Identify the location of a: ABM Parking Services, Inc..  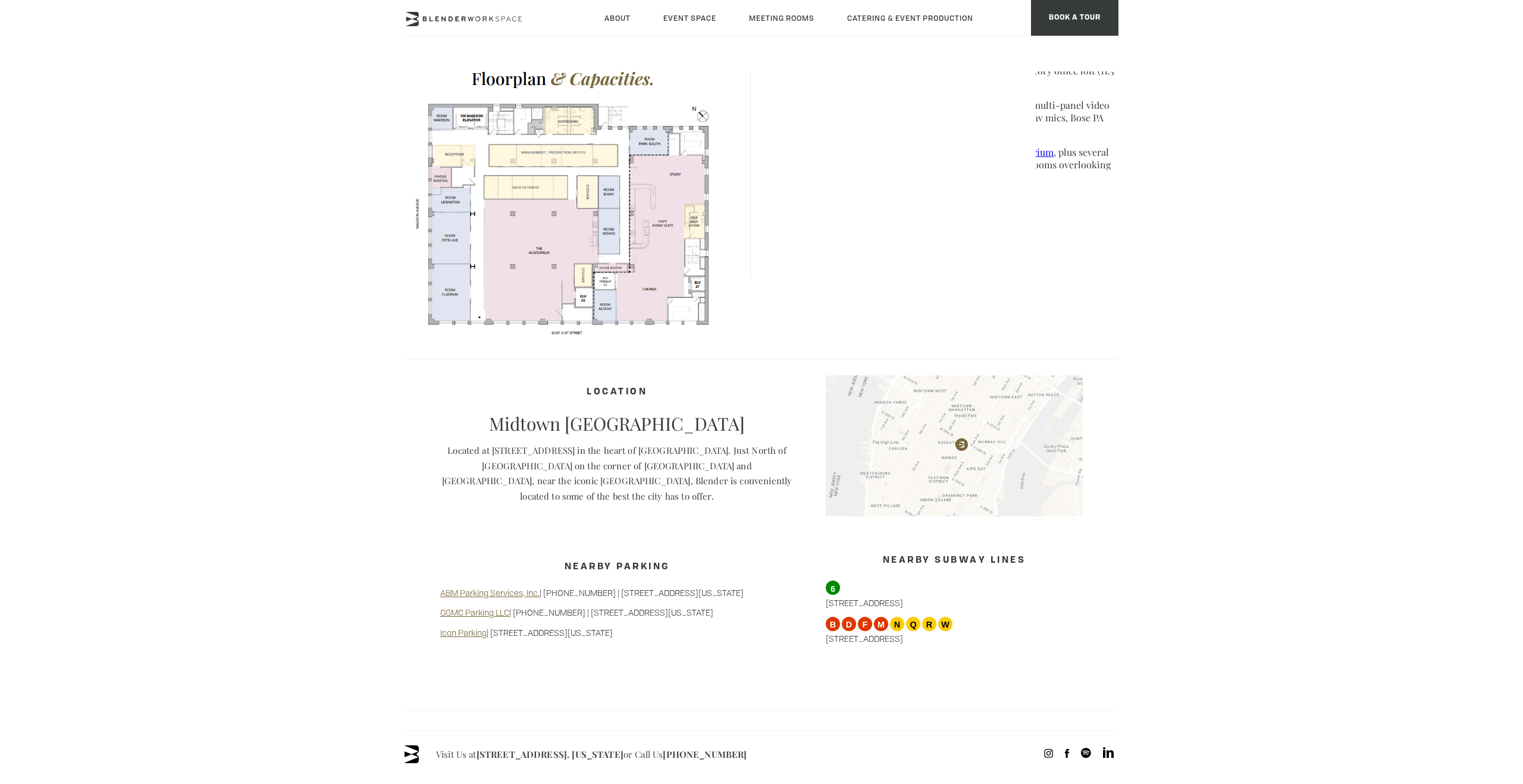
(490, 593).